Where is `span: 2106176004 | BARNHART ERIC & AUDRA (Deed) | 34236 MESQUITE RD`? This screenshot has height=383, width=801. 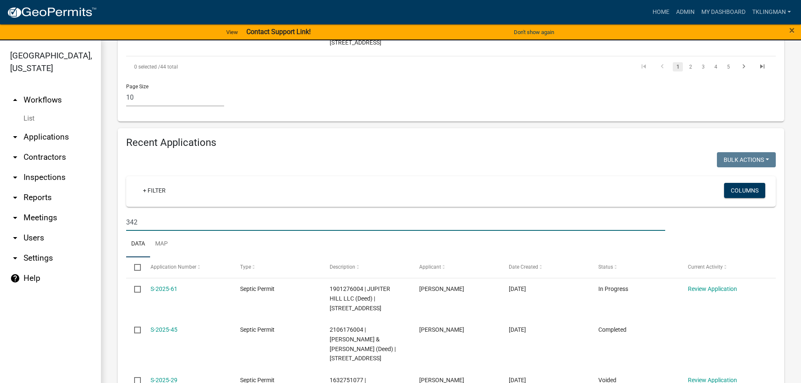
span: 2106176004 | BARNHART ERIC & AUDRA (Deed) | 34236 MESQUITE RD is located at coordinates (362, 344).